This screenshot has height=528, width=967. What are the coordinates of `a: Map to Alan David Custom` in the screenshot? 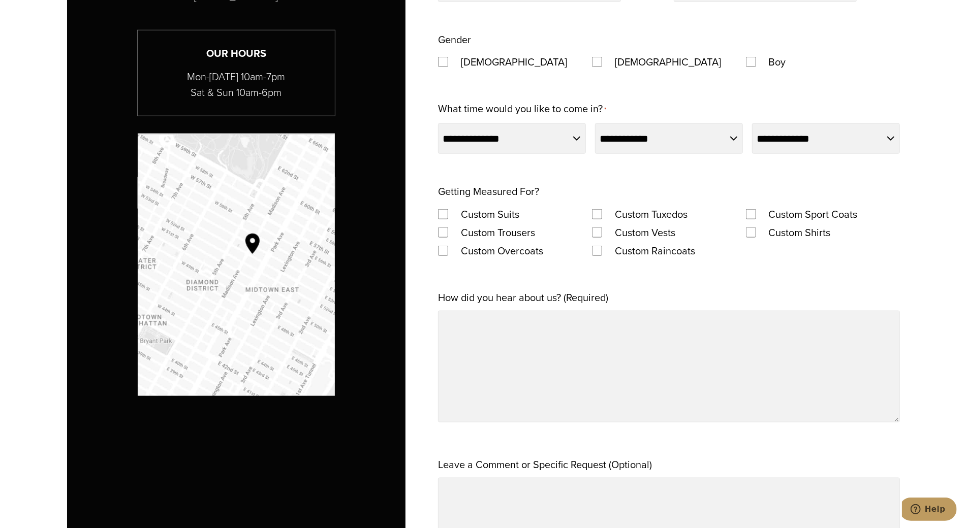 It's located at (236, 265).